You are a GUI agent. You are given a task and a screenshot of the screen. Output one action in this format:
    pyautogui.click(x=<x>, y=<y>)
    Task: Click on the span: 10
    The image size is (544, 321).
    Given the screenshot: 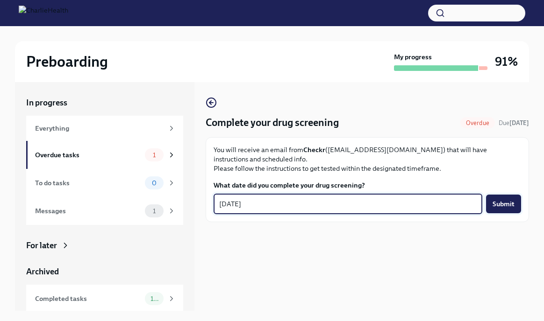 What is the action you would take?
    pyautogui.click(x=154, y=299)
    